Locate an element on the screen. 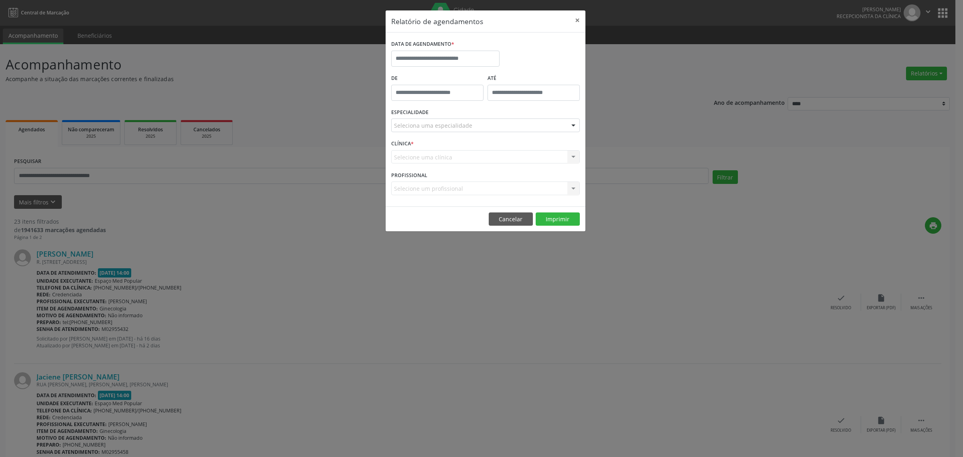  button: Imprimir is located at coordinates (558, 219).